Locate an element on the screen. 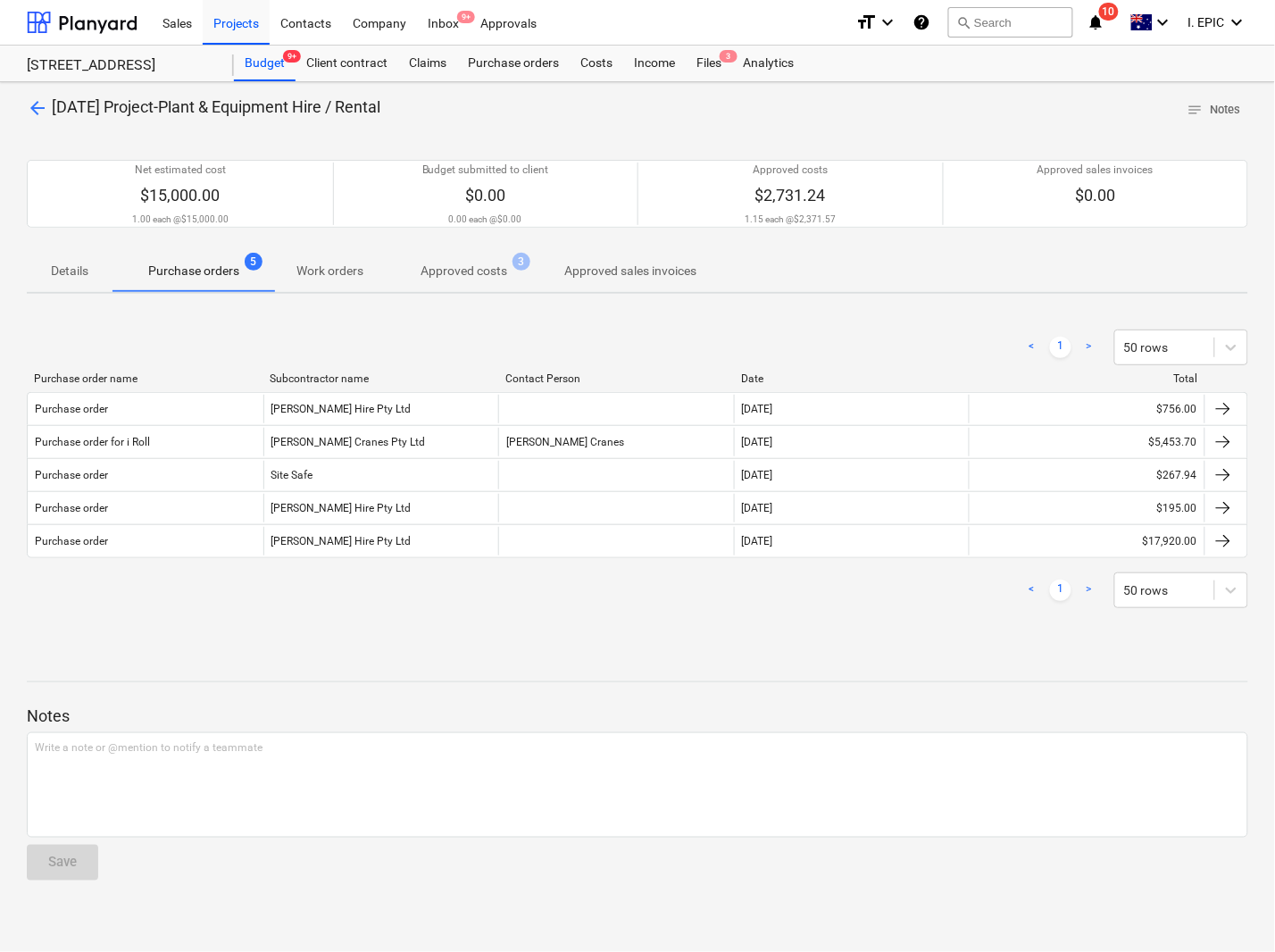  div: $17,920.00 is located at coordinates (1087, 541).